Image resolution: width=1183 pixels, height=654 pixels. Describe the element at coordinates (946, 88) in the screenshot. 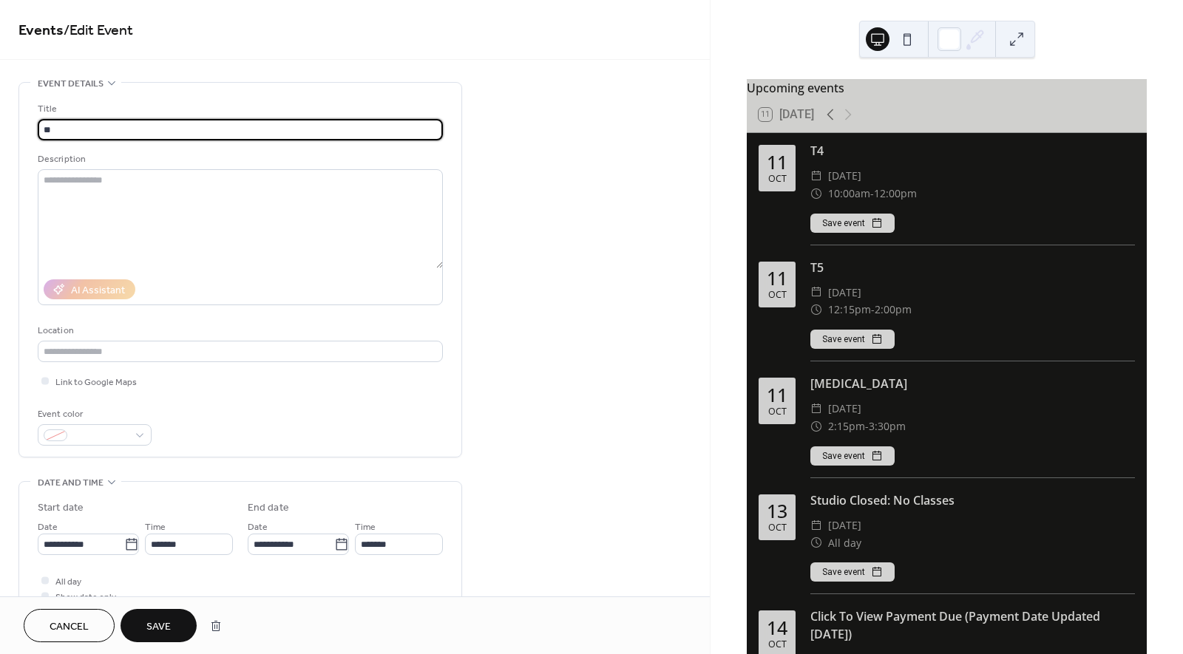

I see `div: Upcoming events` at that location.